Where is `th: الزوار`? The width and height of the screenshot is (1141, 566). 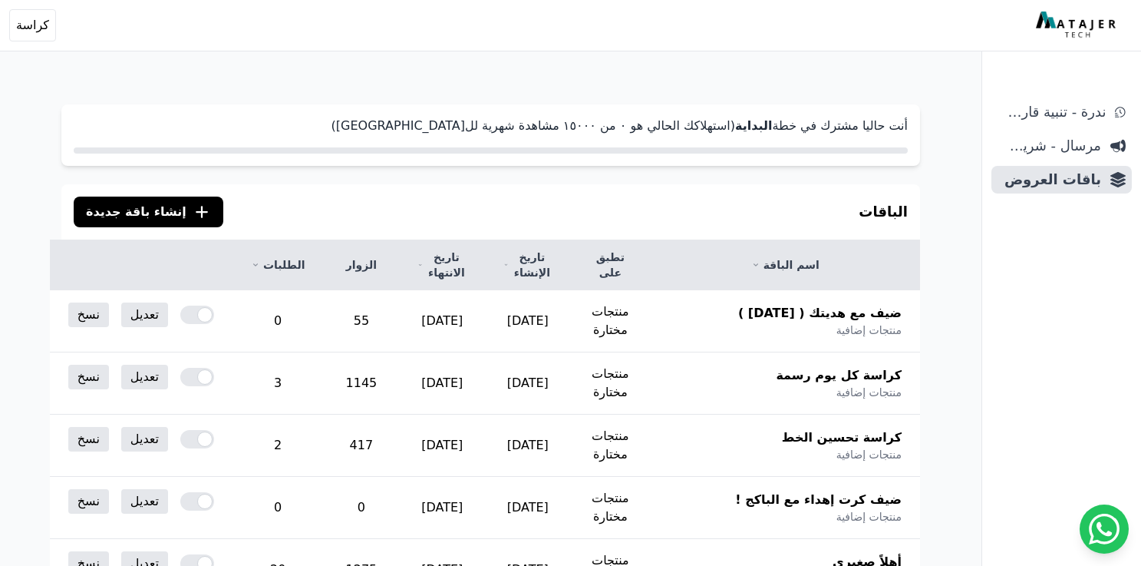
th: الزوار is located at coordinates (361, 265).